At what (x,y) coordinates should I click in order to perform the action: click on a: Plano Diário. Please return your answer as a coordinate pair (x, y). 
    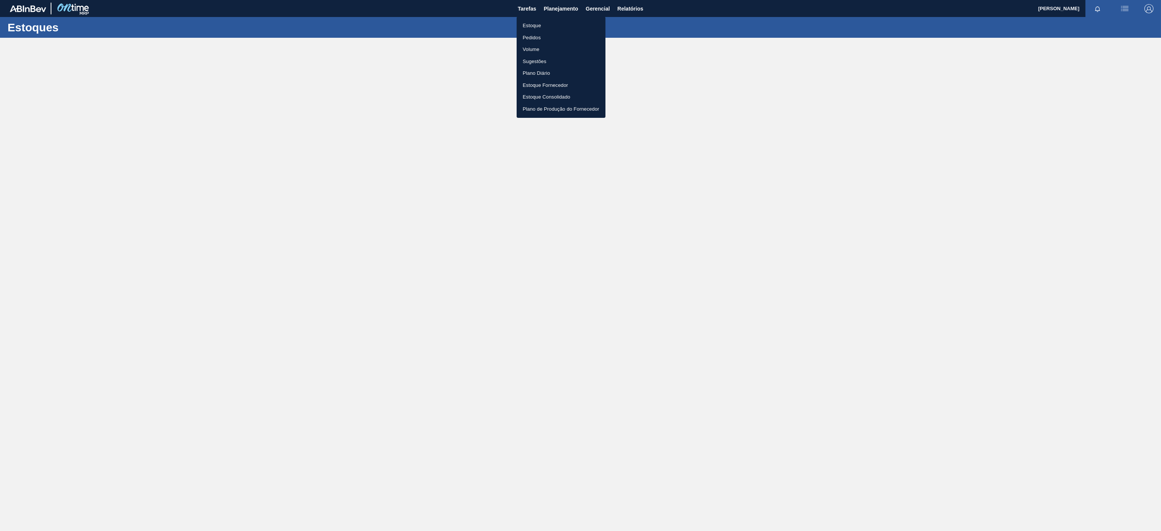
    Looking at the image, I should click on (561, 73).